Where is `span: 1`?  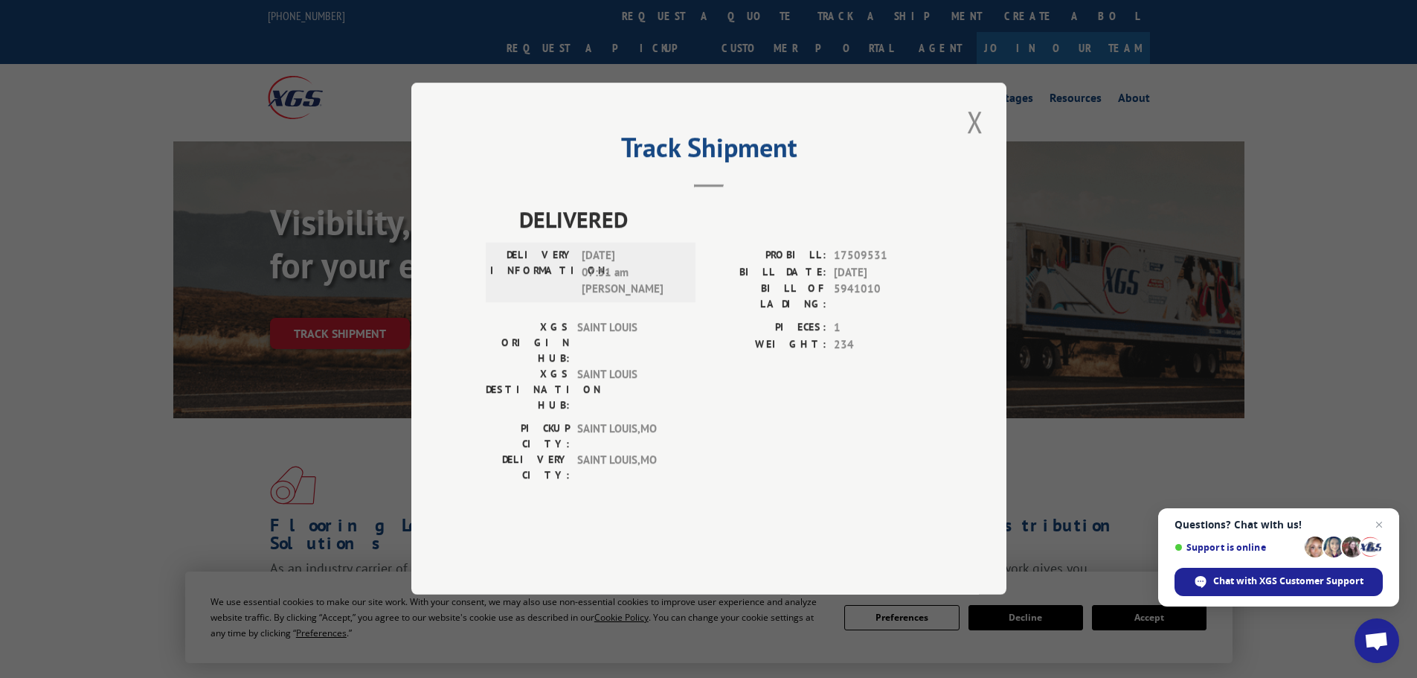 span: 1 is located at coordinates (883, 328).